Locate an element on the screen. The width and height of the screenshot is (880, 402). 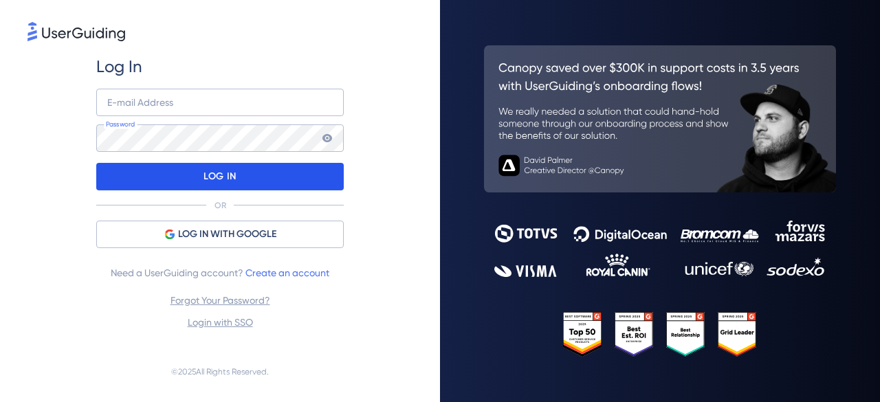
a: Create an account is located at coordinates (288, 273).